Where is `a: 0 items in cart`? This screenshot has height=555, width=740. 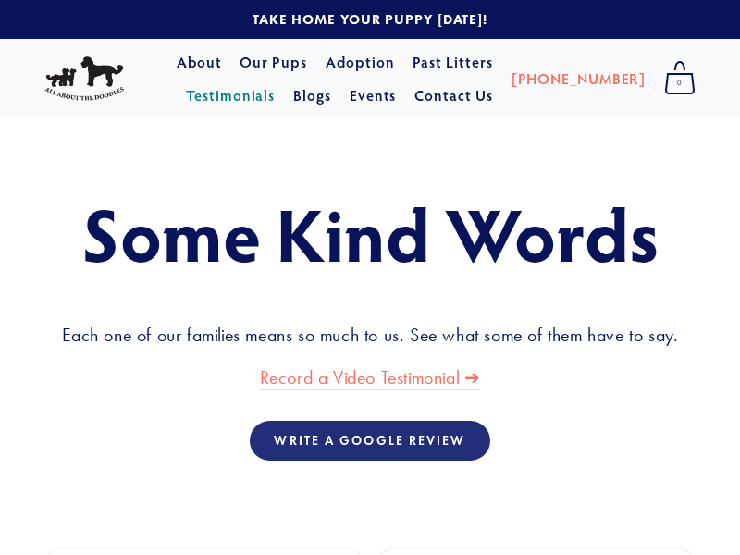
a: 0 items in cart is located at coordinates (679, 79).